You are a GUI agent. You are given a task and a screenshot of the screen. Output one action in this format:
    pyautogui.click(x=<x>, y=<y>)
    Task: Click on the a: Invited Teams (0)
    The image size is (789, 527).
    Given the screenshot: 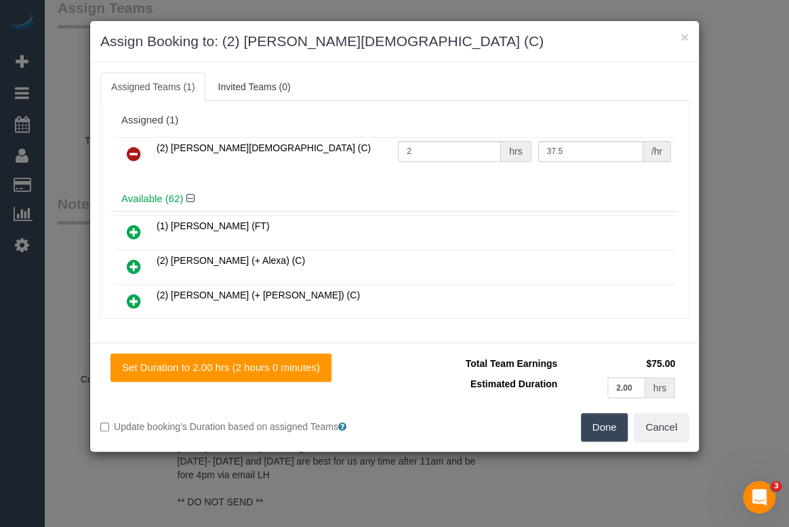 What is the action you would take?
    pyautogui.click(x=254, y=87)
    